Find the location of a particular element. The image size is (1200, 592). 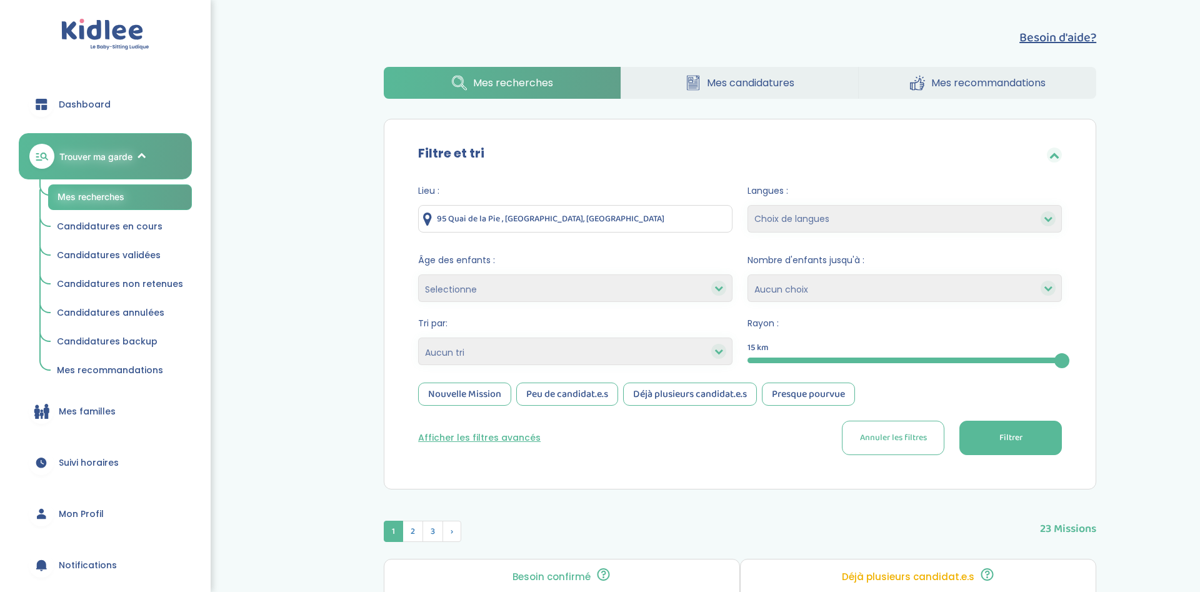

a: Candidatures annulées is located at coordinates (120, 313).